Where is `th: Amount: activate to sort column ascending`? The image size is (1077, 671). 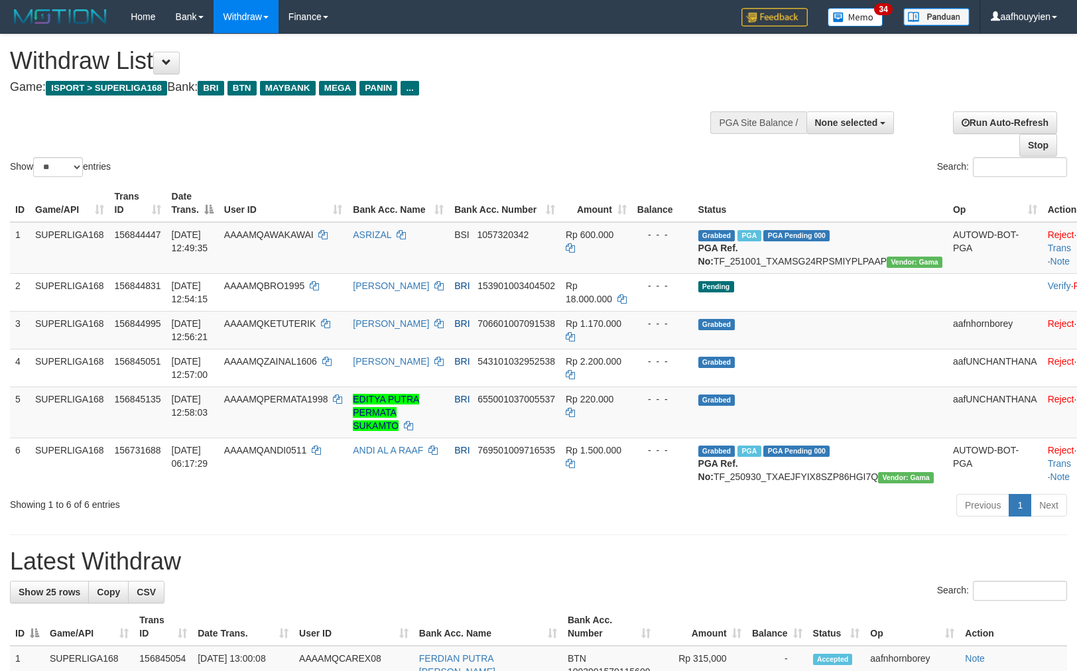
th: Amount: activate to sort column ascending is located at coordinates (701, 626).